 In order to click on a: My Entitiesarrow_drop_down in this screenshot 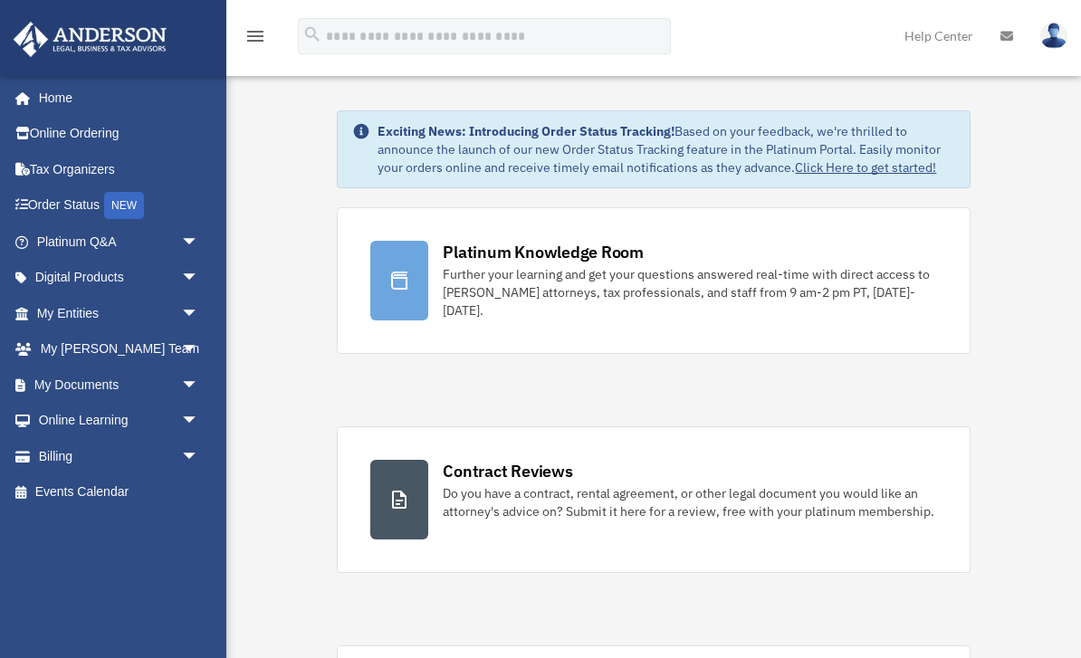, I will do `click(120, 313)`.